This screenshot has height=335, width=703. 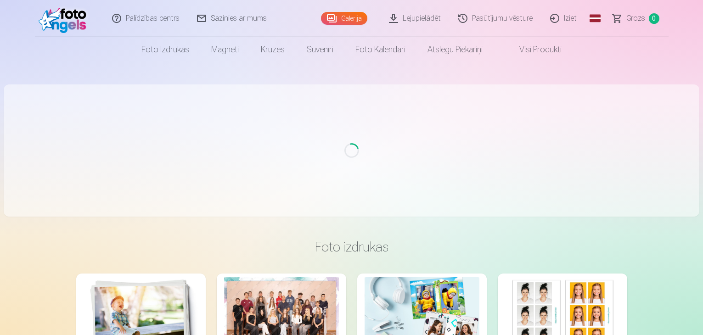 What do you see at coordinates (654, 18) in the screenshot?
I see `span: 0` at bounding box center [654, 18].